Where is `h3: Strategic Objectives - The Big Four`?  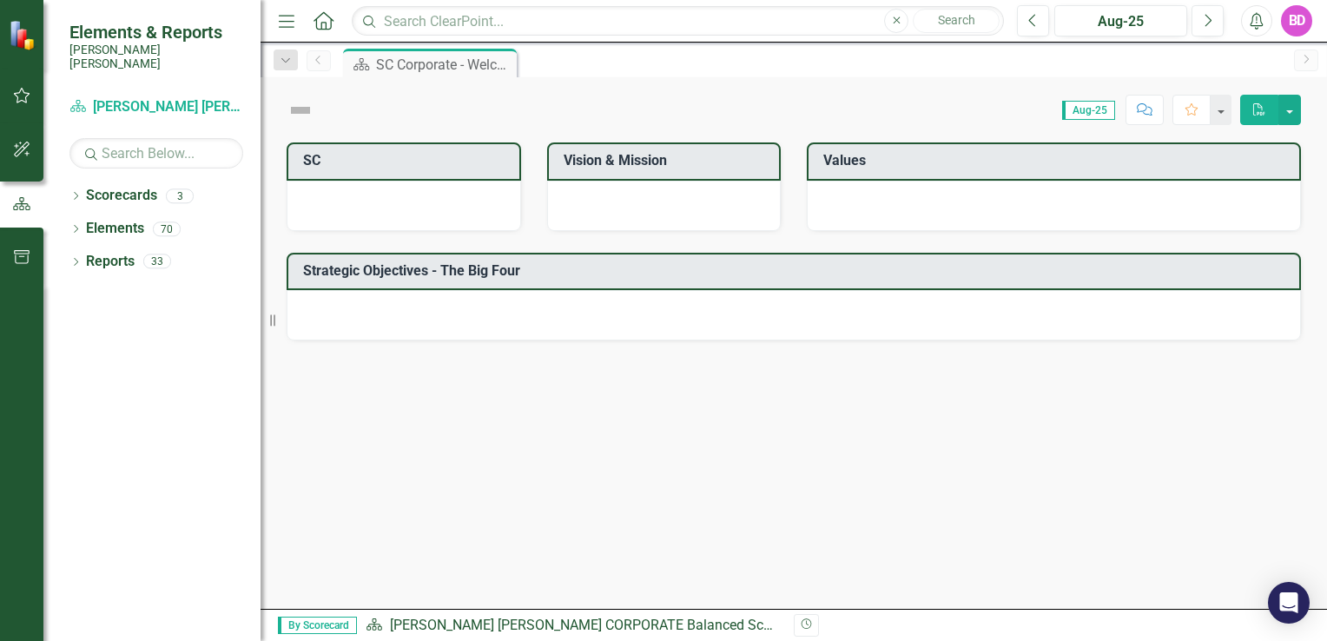 h3: Strategic Objectives - The Big Four is located at coordinates (796, 271).